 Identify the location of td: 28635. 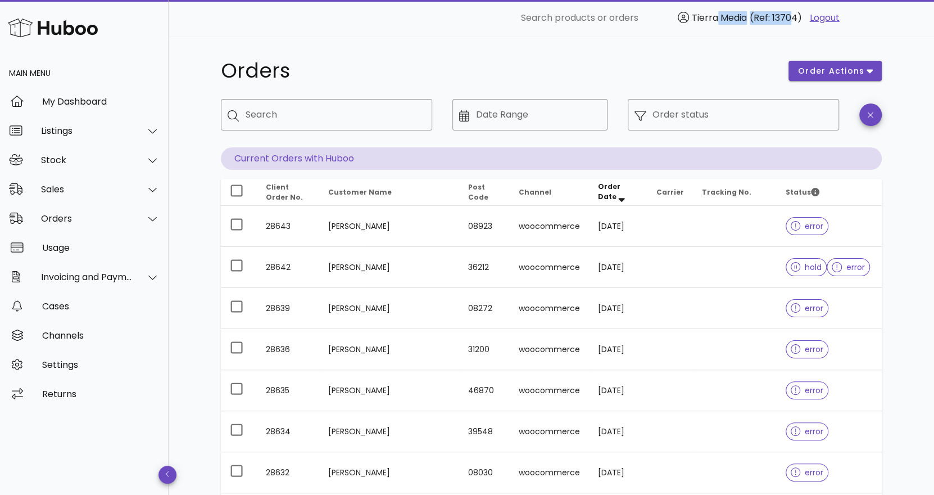
(288, 390).